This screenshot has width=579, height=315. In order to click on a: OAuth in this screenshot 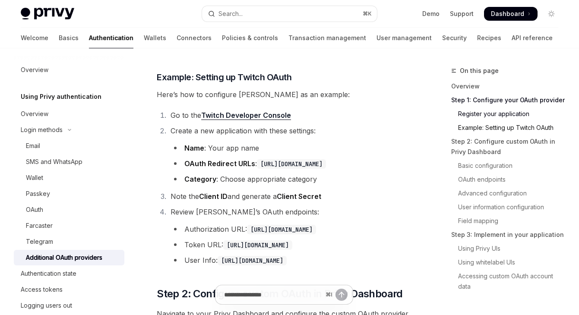, I will do `click(69, 210)`.